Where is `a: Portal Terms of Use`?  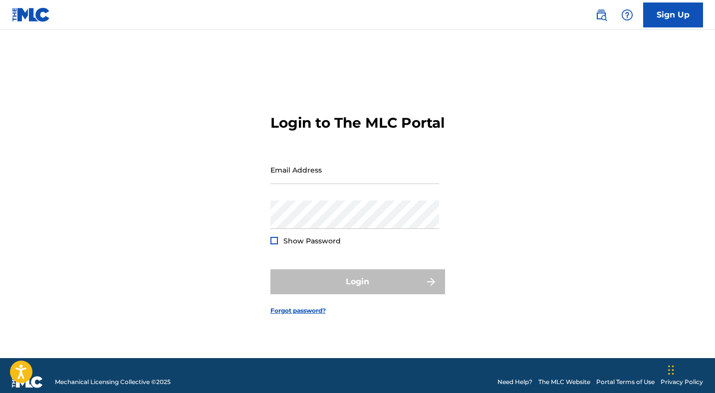 a: Portal Terms of Use is located at coordinates (625, 382).